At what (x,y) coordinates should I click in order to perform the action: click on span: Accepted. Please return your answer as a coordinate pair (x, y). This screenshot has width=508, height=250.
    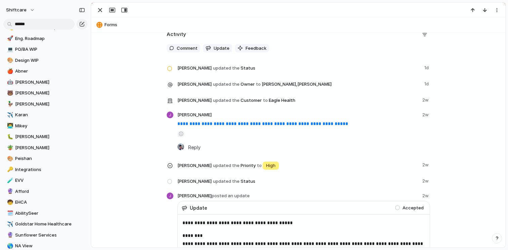
    Looking at the image, I should click on (413, 208).